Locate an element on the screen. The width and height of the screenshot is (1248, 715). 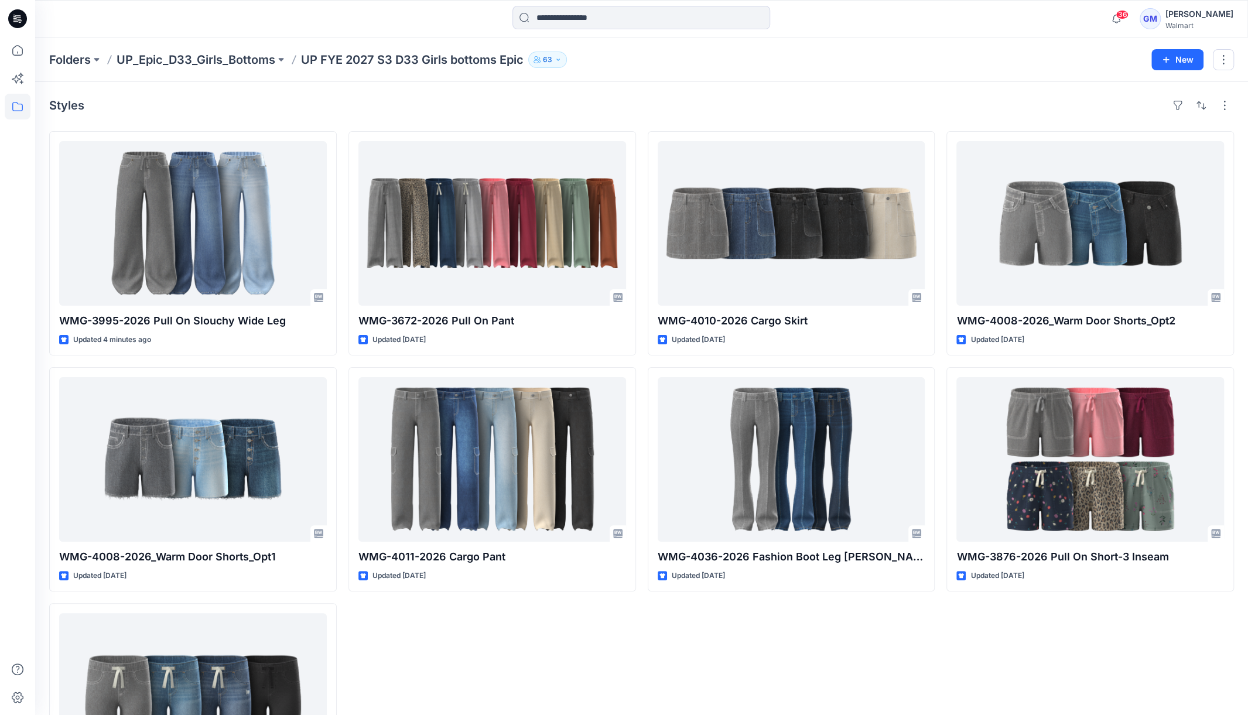
a: WMG-4008-2026_Warm Door Shorts_Opt1 is located at coordinates (193, 459).